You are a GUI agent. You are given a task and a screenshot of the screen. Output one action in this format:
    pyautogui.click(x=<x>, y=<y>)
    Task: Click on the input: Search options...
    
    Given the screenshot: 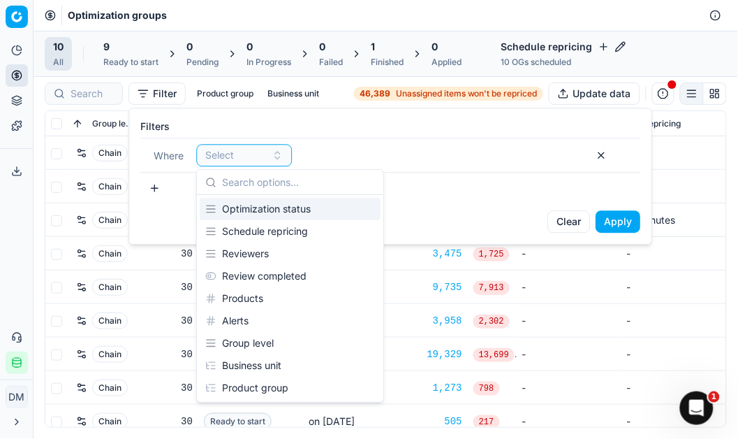 What is the action you would take?
    pyautogui.click(x=298, y=182)
    